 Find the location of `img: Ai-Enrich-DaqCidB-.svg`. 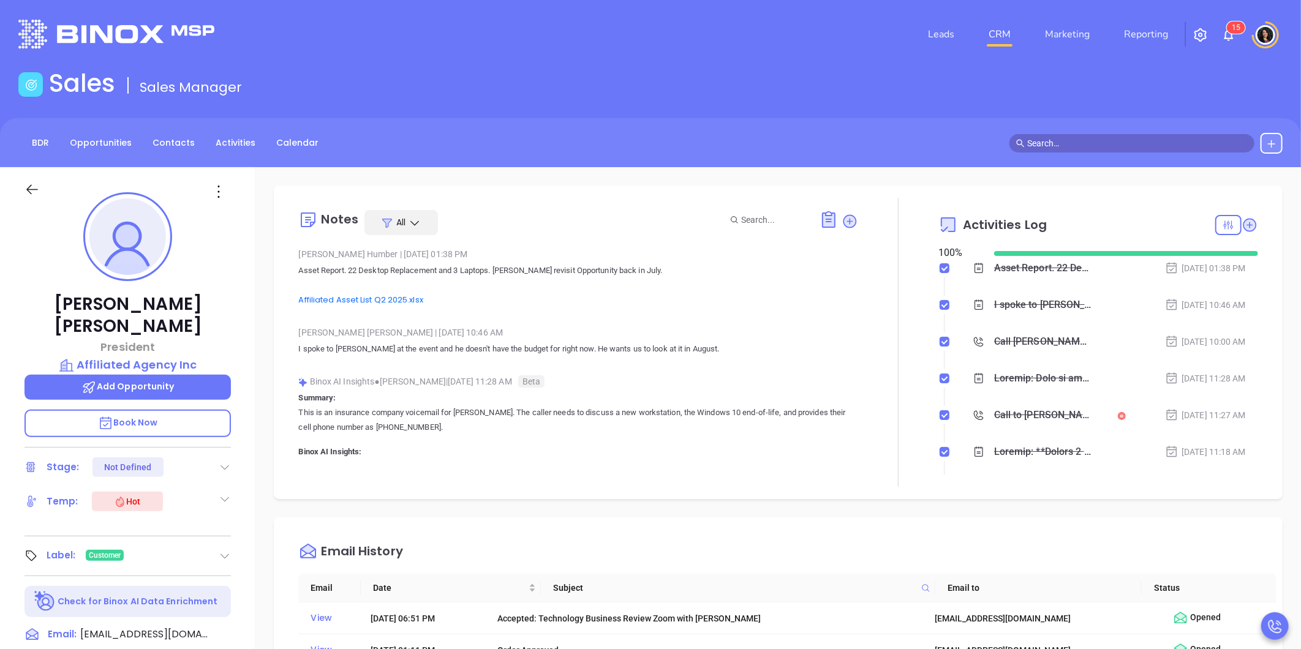

img: Ai-Enrich-DaqCidB-.svg is located at coordinates (45, 601).